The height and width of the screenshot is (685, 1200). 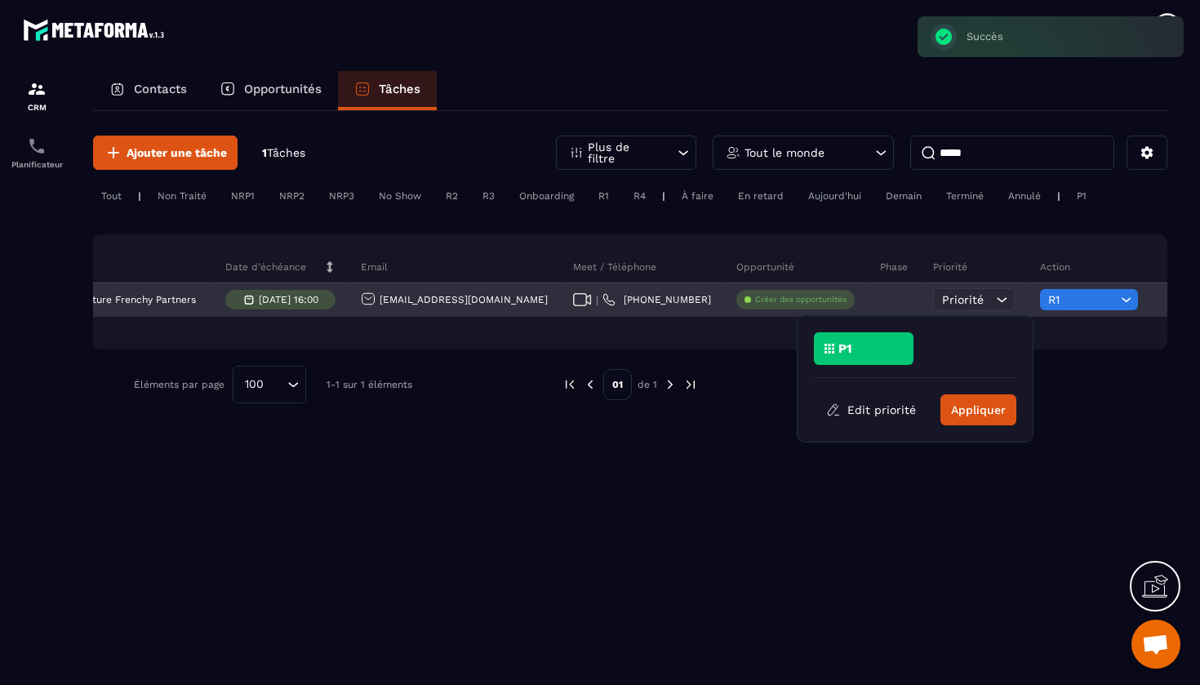 I want to click on div: NRP1, so click(x=242, y=196).